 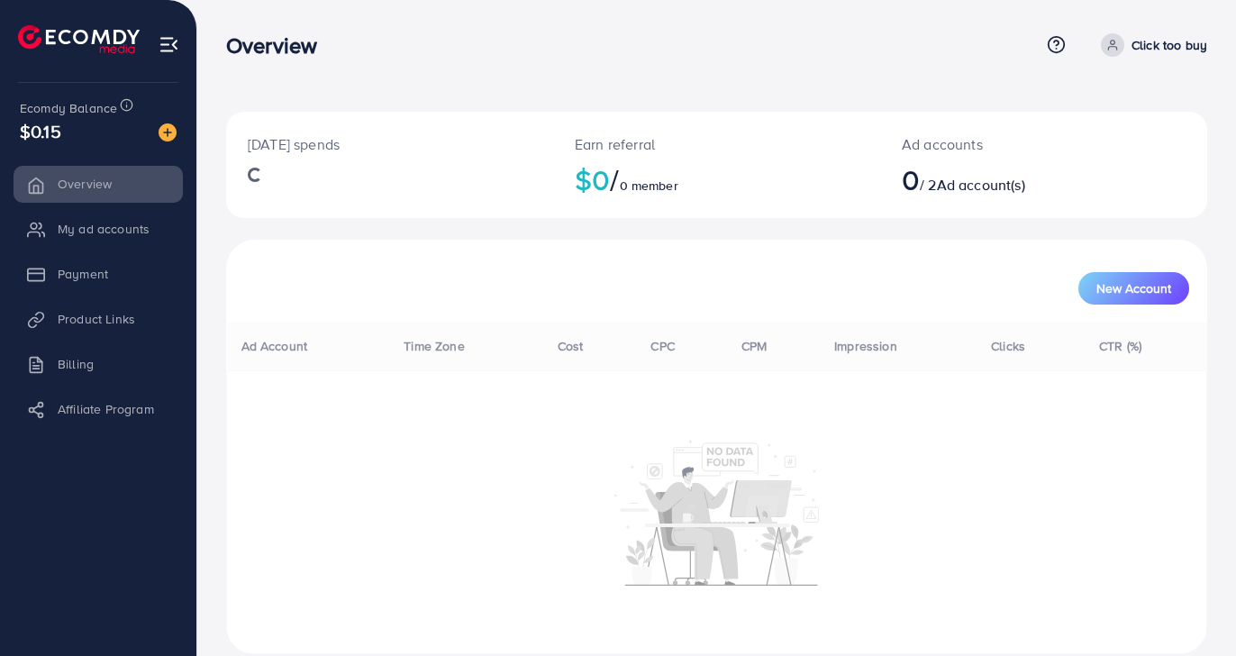 I want to click on span: $0.15, so click(x=41, y=131).